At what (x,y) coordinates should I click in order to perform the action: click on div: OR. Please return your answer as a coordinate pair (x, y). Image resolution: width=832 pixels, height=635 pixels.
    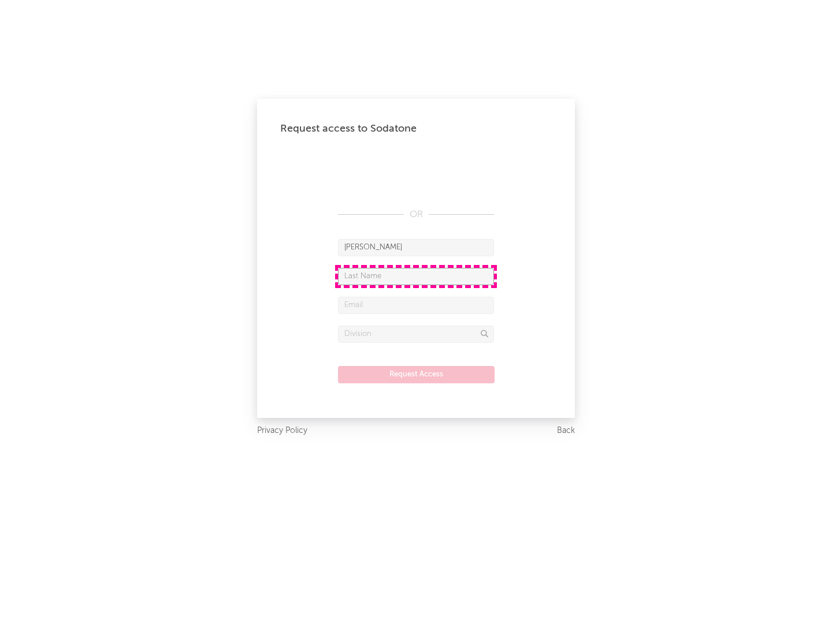
    Looking at the image, I should click on (416, 215).